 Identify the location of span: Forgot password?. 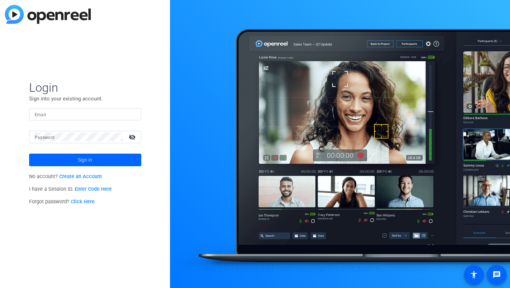
(62, 202).